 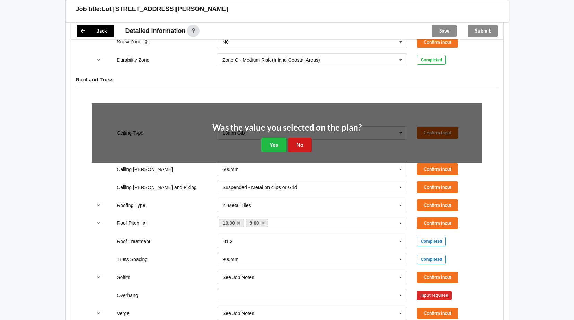 I want to click on button: Back, so click(x=95, y=31).